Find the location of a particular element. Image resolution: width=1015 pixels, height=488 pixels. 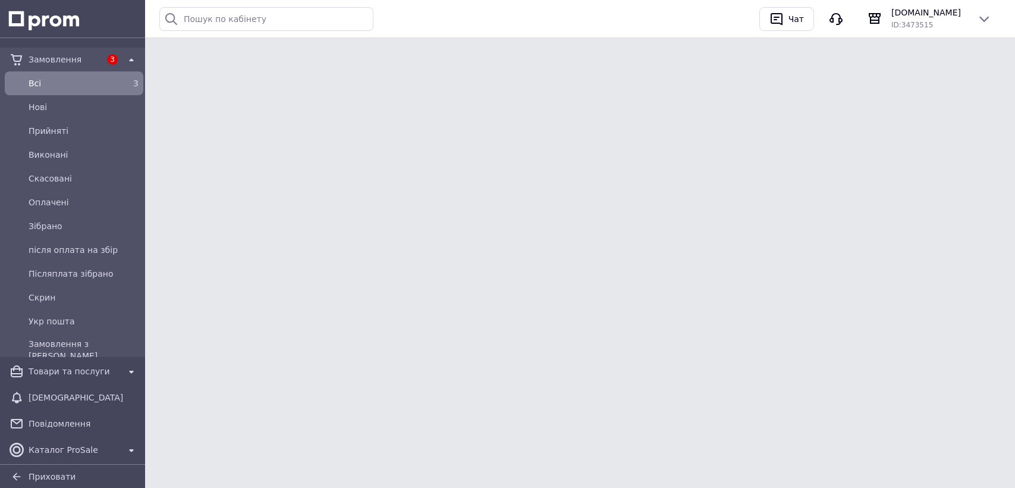

span: Товари та послуги is located at coordinates (74, 371).